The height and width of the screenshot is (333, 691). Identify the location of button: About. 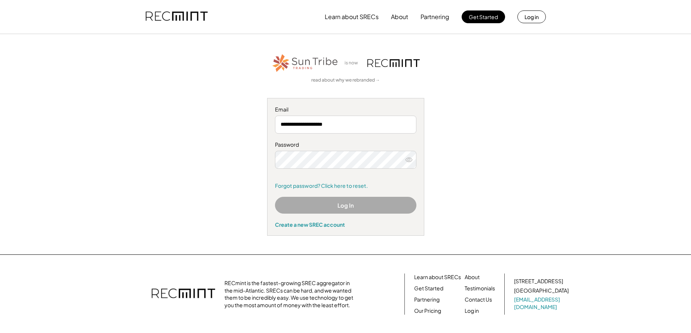
(400, 17).